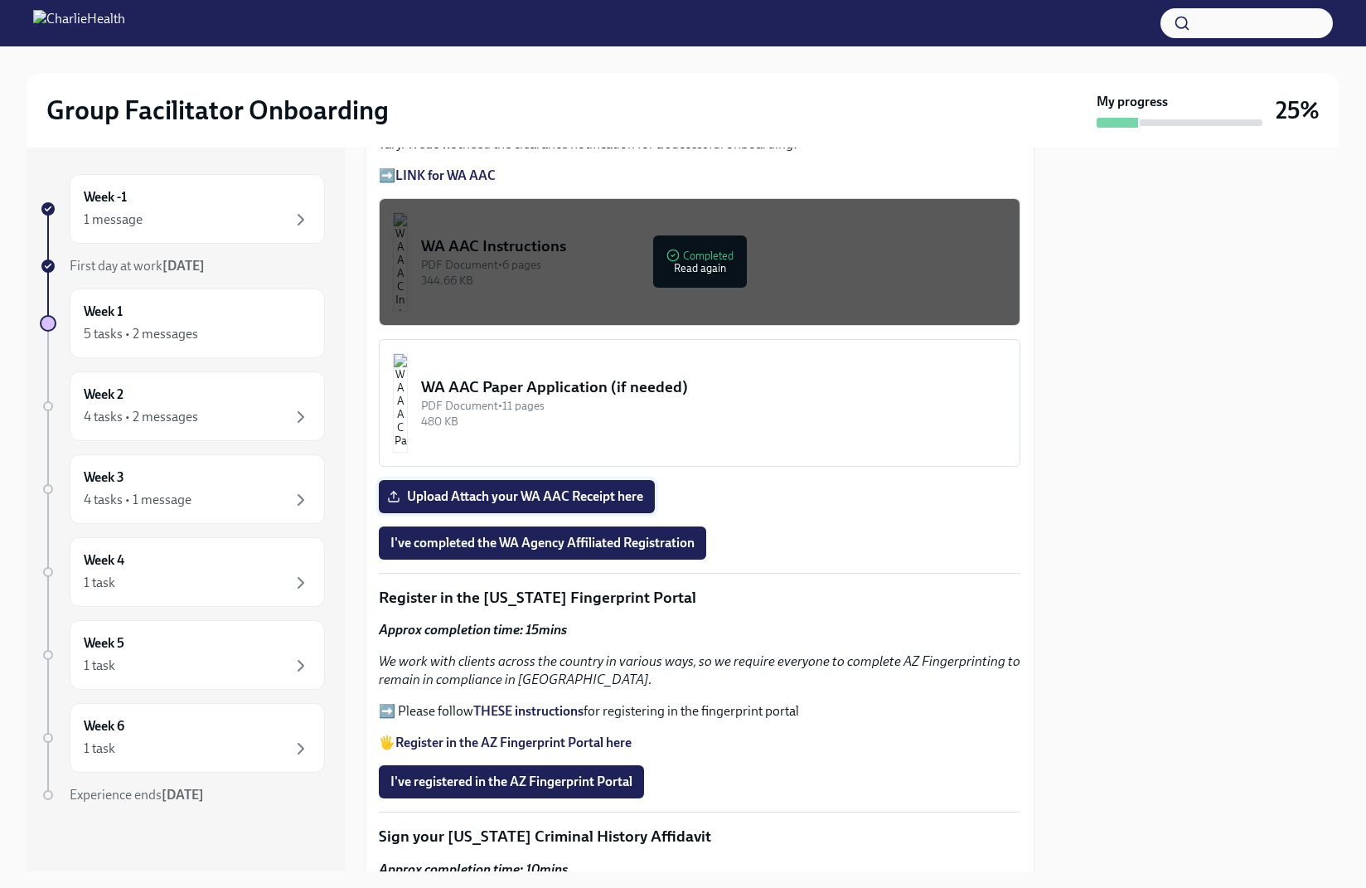 The height and width of the screenshot is (888, 1366). I want to click on div: WA AAC Paper Application (if needed), so click(714, 387).